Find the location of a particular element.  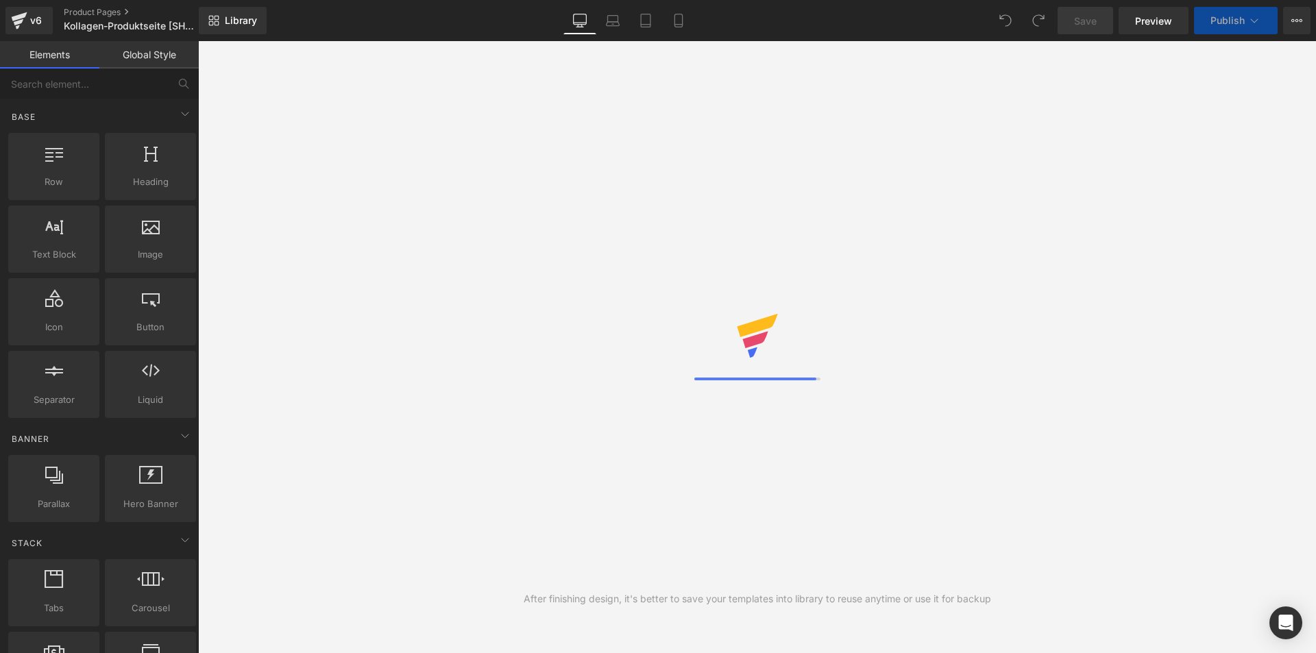

button: More is located at coordinates (1297, 21).